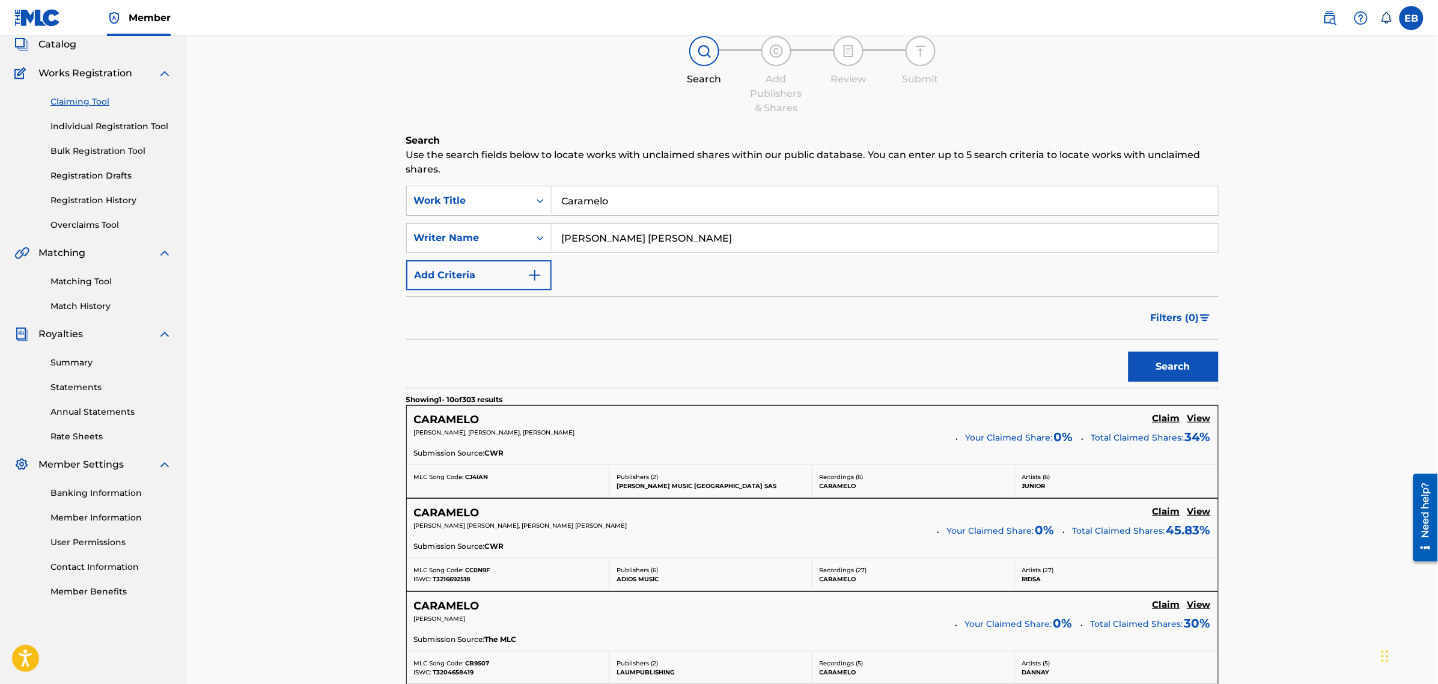  I want to click on span: Royalties, so click(61, 334).